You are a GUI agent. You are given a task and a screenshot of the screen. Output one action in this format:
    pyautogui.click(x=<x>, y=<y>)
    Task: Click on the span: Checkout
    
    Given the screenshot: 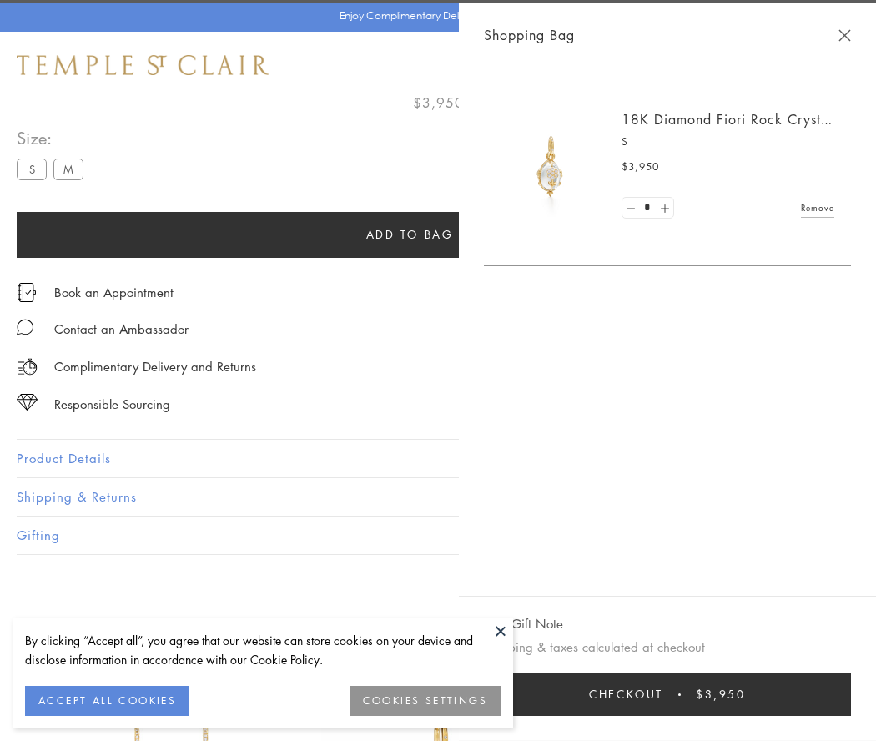 What is the action you would take?
    pyautogui.click(x=625, y=694)
    